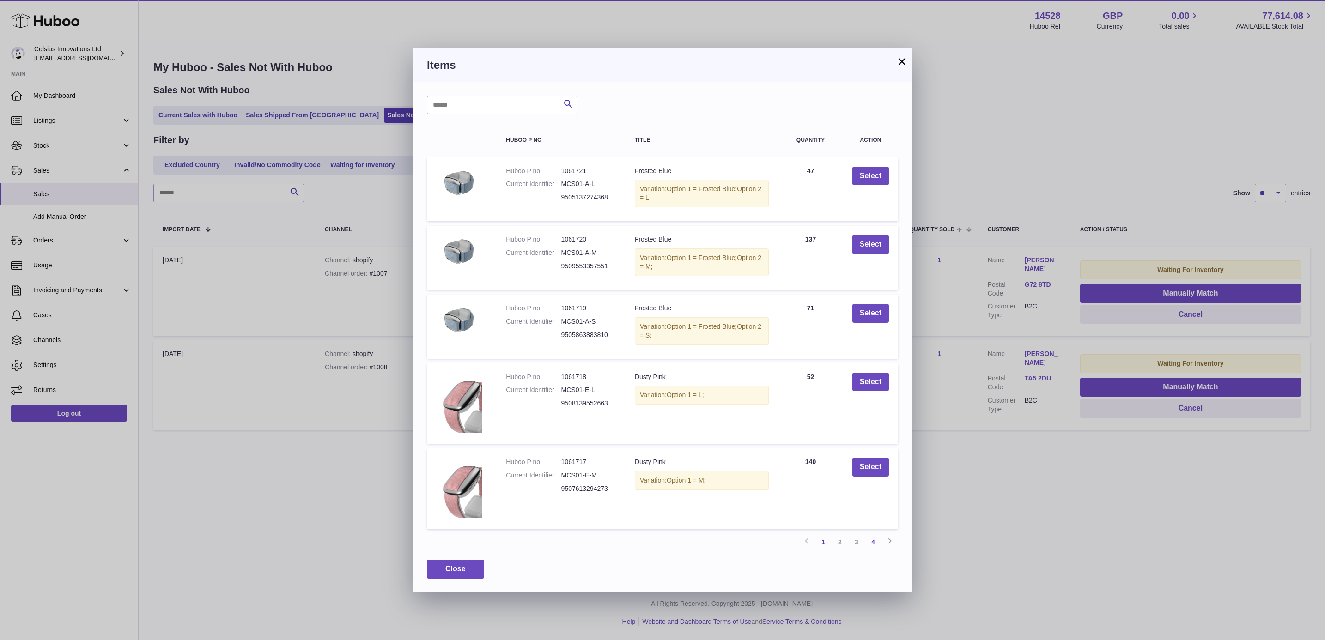 This screenshot has width=1325, height=640. Describe the element at coordinates (662, 65) in the screenshot. I see `h3: Items` at that location.